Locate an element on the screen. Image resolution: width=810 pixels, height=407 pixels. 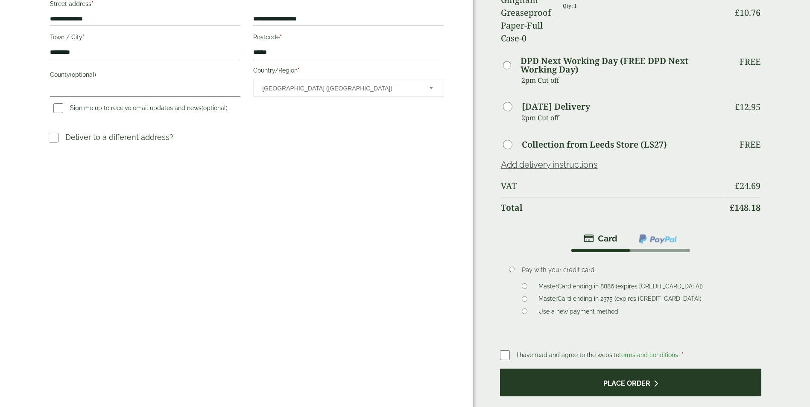
button: Place order is located at coordinates (630, 382).